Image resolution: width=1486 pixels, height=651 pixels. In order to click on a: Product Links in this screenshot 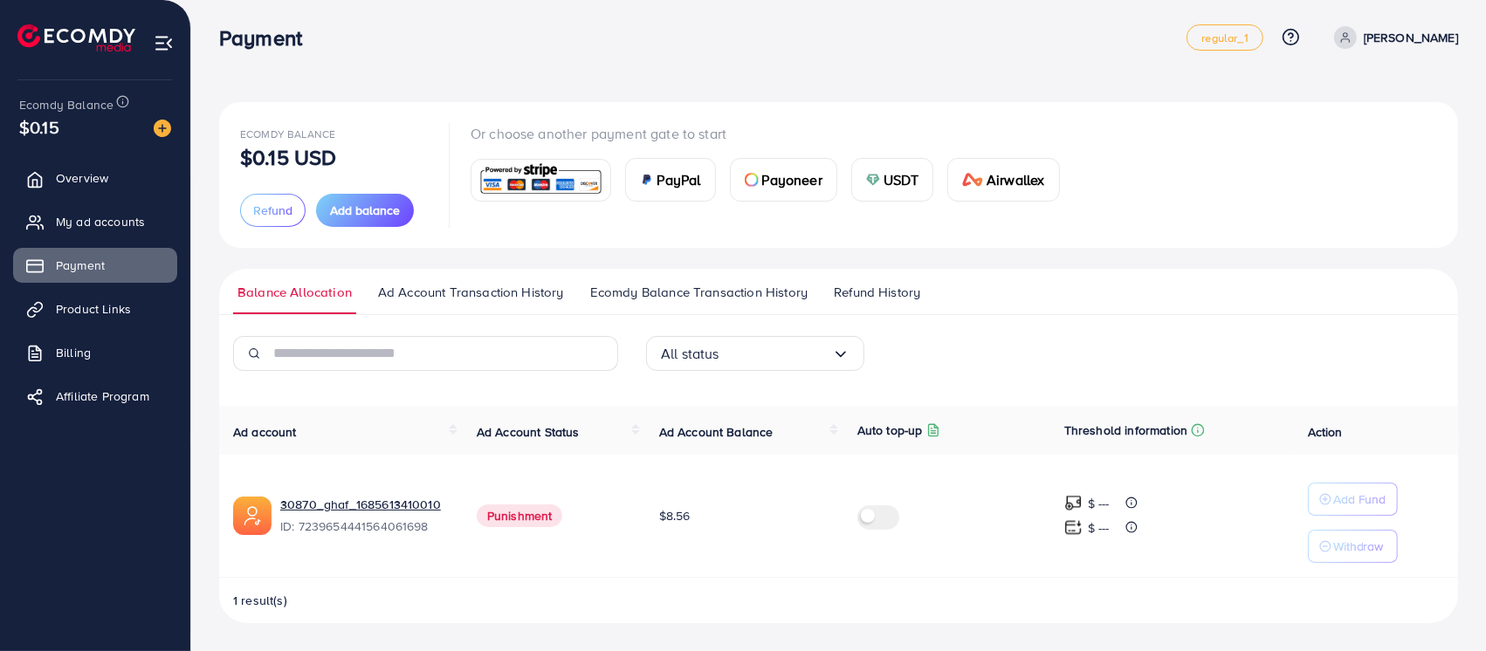, I will do `click(95, 309)`.